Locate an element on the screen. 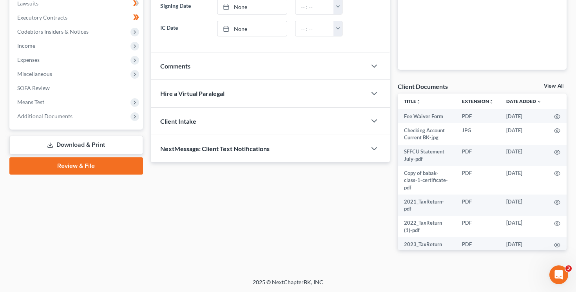  span: Comments is located at coordinates (175, 66).